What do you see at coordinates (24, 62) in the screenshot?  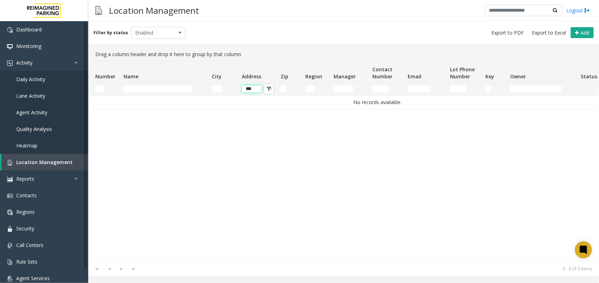 I see `span: Activity` at bounding box center [24, 62].